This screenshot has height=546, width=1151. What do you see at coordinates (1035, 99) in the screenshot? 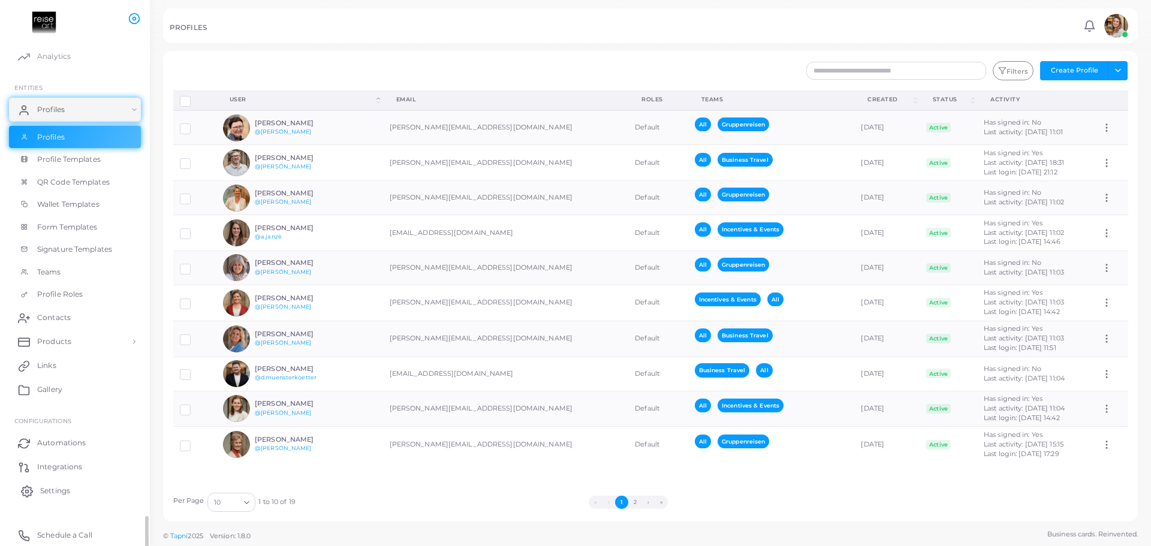
I see `div: activity` at bounding box center [1035, 99].